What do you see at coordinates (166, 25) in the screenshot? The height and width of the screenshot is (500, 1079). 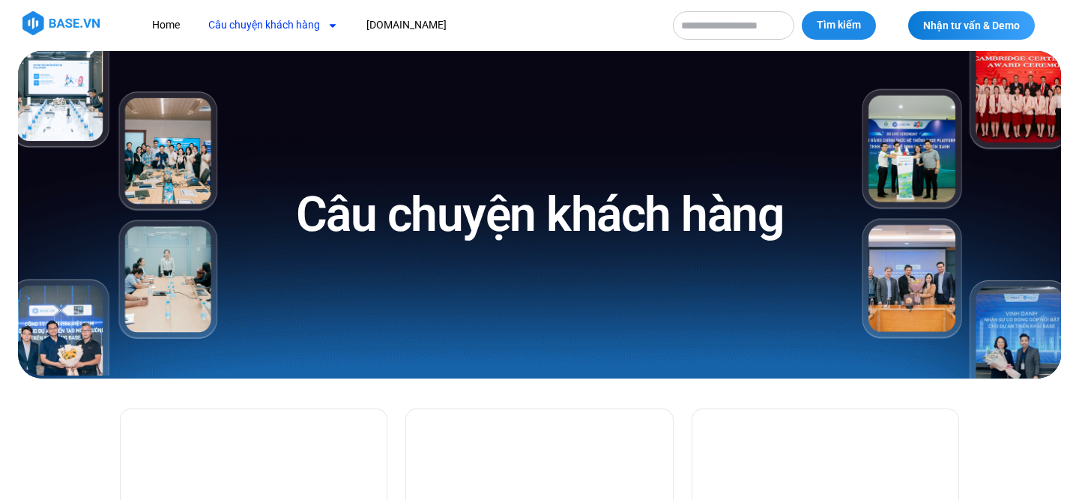 I see `a: Home` at bounding box center [166, 25].